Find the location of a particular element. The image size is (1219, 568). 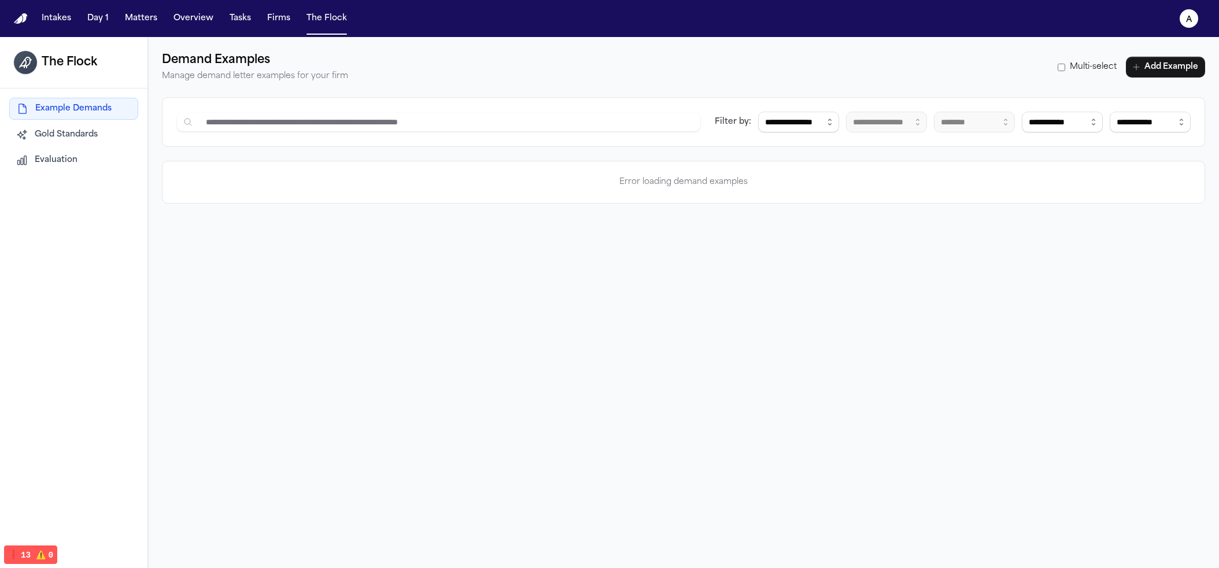

button: Tasks is located at coordinates (240, 18).